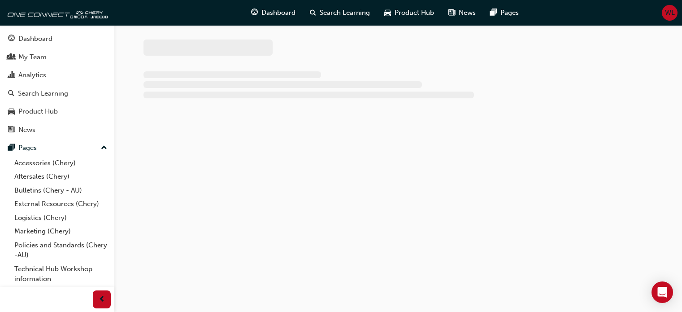  Describe the element at coordinates (27, 130) in the screenshot. I see `div: News` at that location.